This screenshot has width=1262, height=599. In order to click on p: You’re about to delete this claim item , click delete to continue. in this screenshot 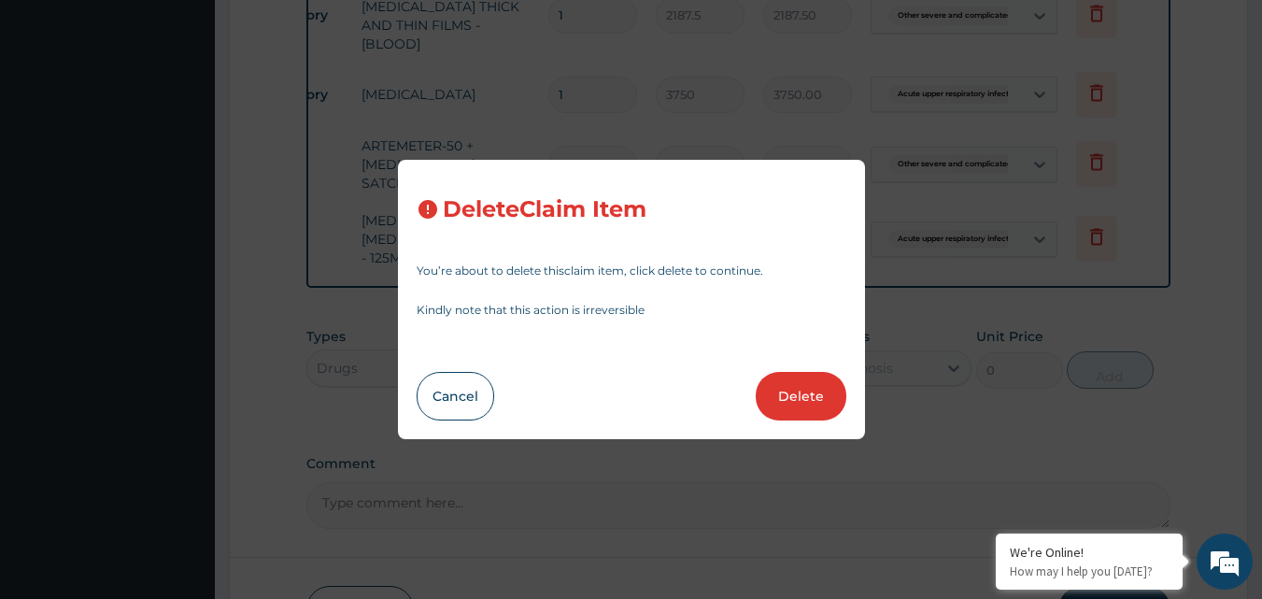, I will do `click(632, 271)`.